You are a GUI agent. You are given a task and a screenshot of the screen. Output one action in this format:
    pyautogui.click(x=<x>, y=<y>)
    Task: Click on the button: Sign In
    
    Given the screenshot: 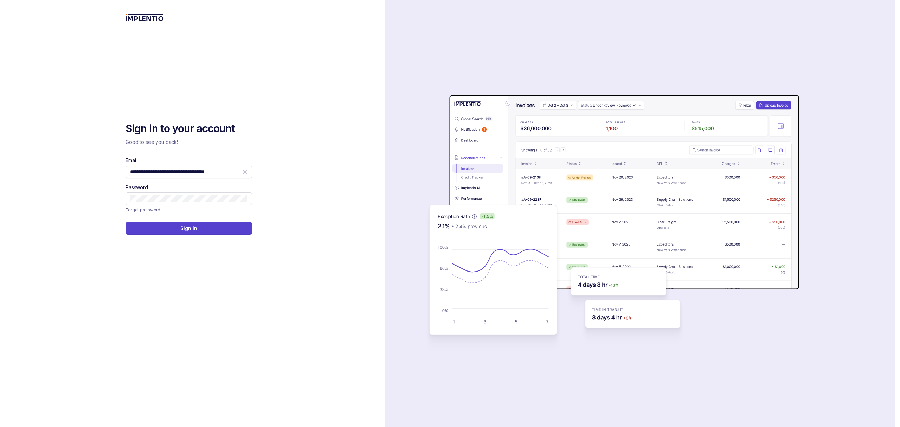 What is the action you would take?
    pyautogui.click(x=189, y=228)
    